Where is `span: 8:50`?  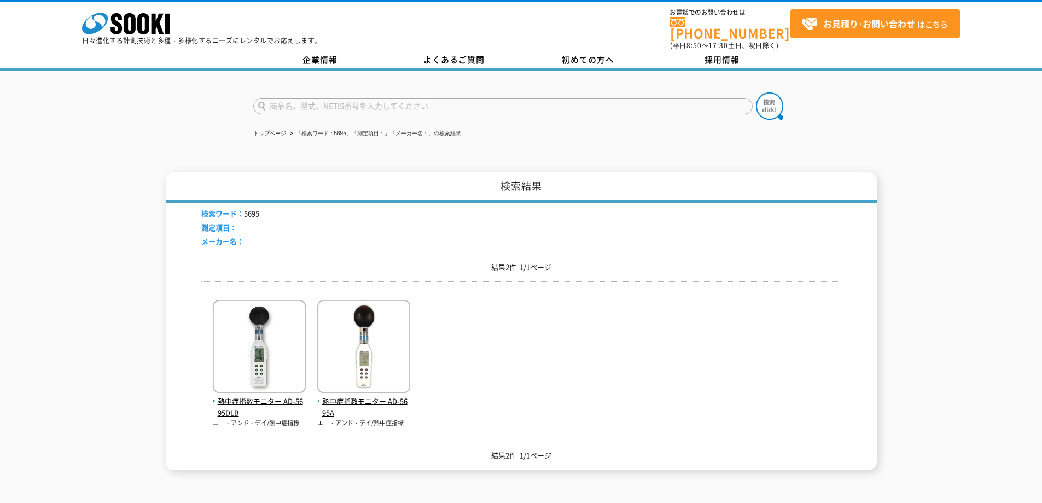
span: 8:50 is located at coordinates (694, 45).